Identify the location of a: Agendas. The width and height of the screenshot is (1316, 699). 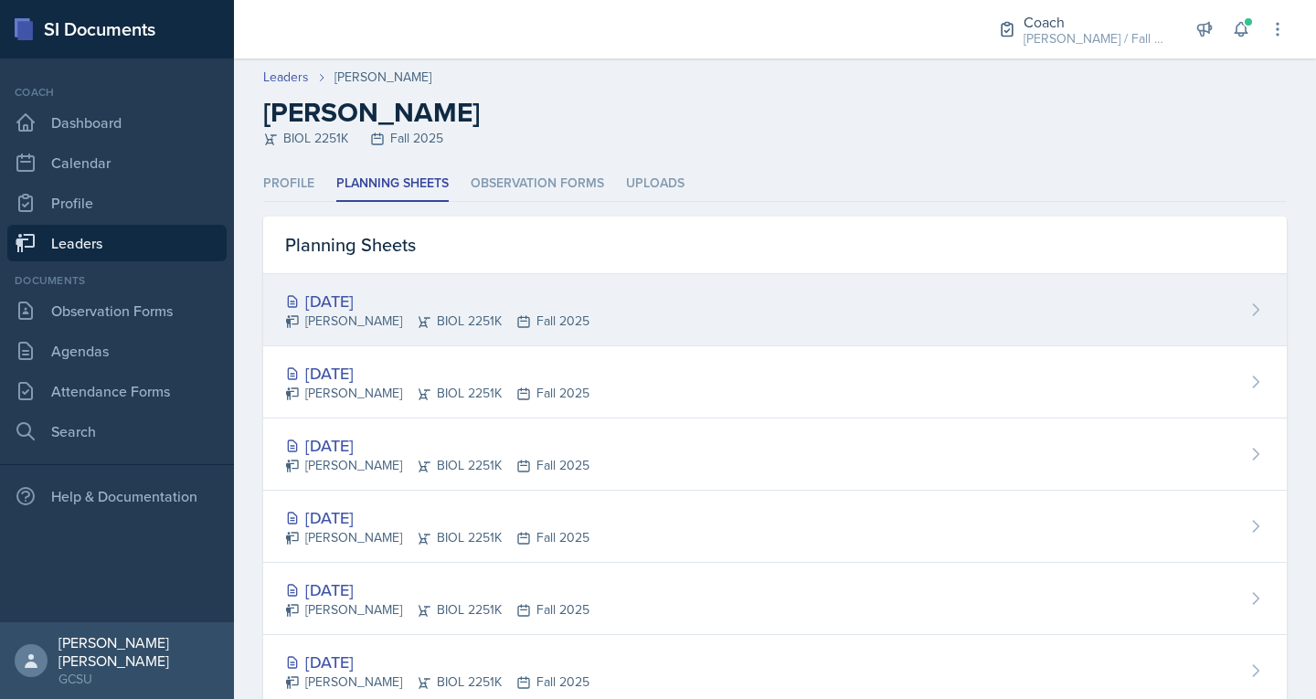
(117, 351).